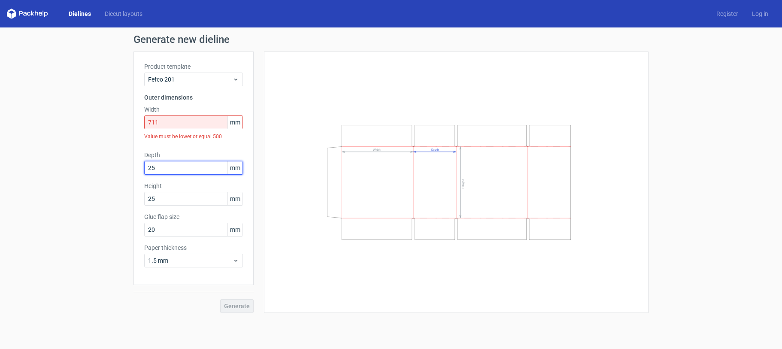  Describe the element at coordinates (190, 261) in the screenshot. I see `span: 1.5 mm` at that location.